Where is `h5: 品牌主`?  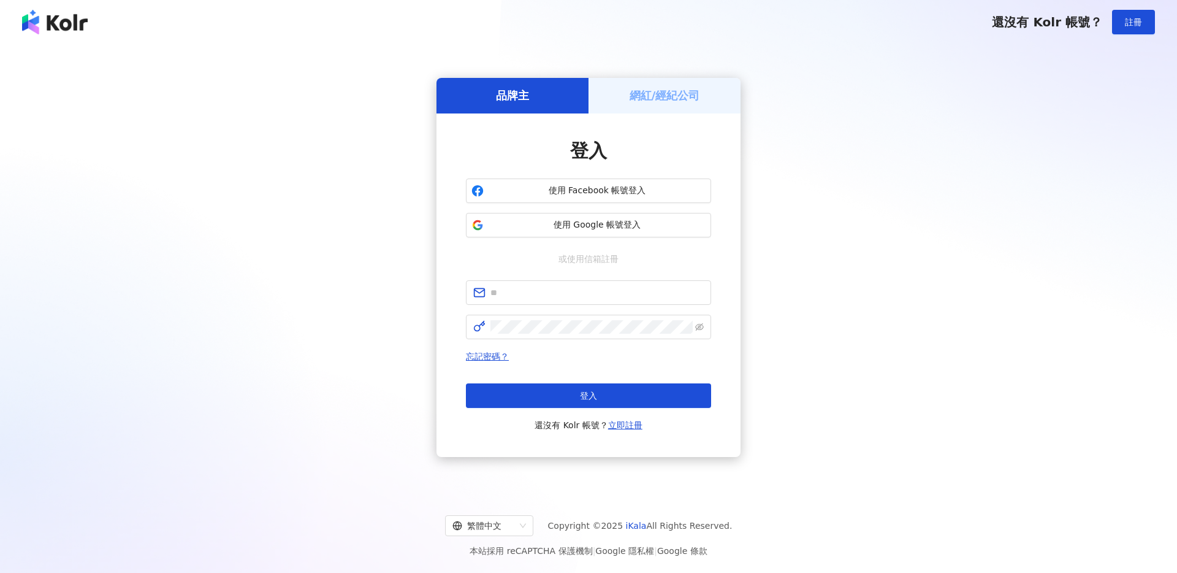 h5: 品牌主 is located at coordinates (512, 95).